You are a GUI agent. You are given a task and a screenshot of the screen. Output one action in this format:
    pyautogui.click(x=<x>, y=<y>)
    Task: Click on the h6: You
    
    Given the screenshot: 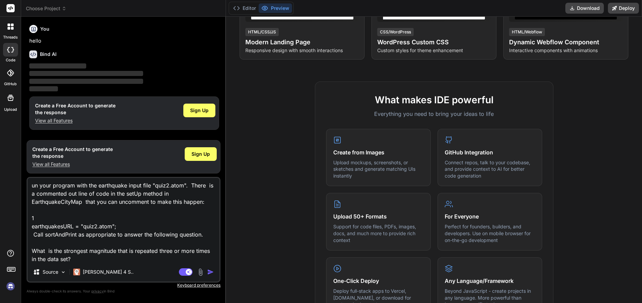 What is the action you would take?
    pyautogui.click(x=45, y=29)
    